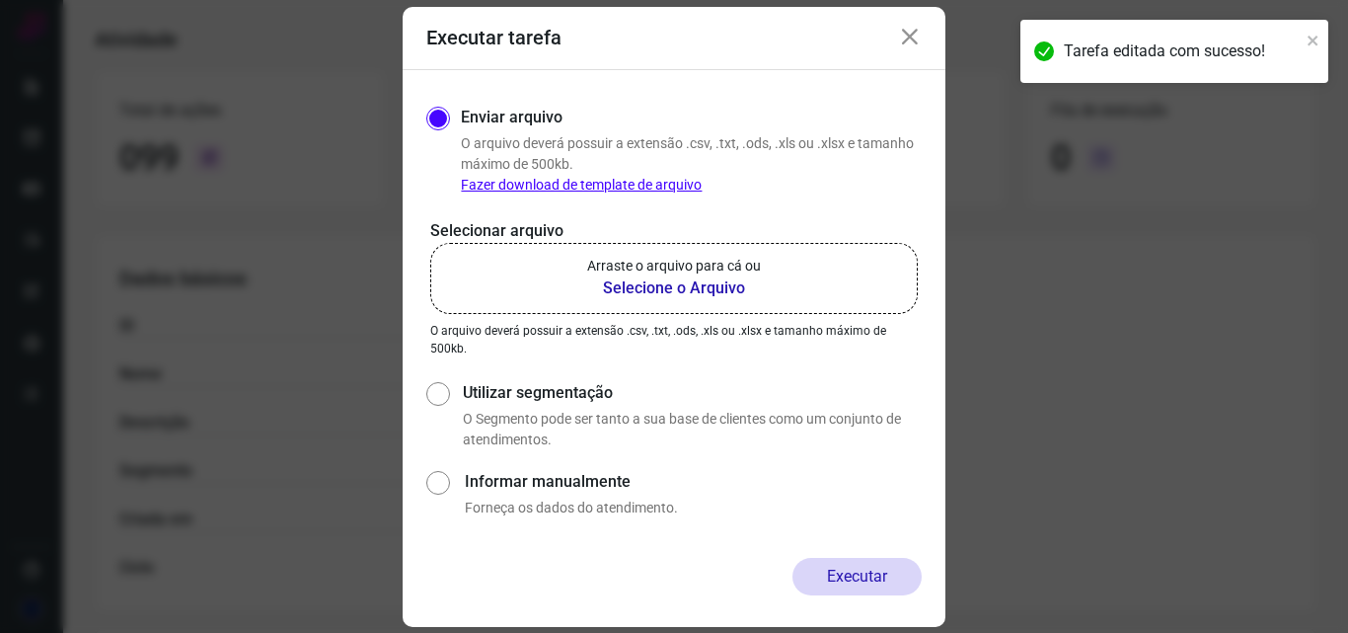 The width and height of the screenshot is (1348, 633). What do you see at coordinates (674, 288) in the screenshot?
I see `b: Selecione o Arquivo` at bounding box center [674, 288].